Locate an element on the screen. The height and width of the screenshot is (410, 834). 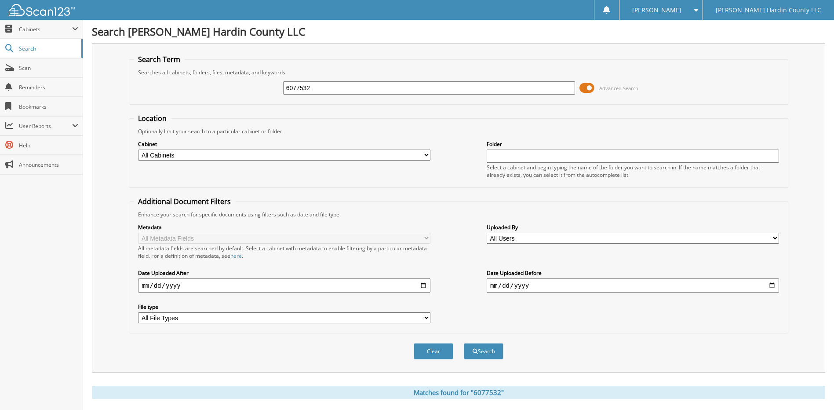
div: All metadata fields are searched by default. Select a cabinet with metadata to enable filtering b... is located at coordinates (284, 252).